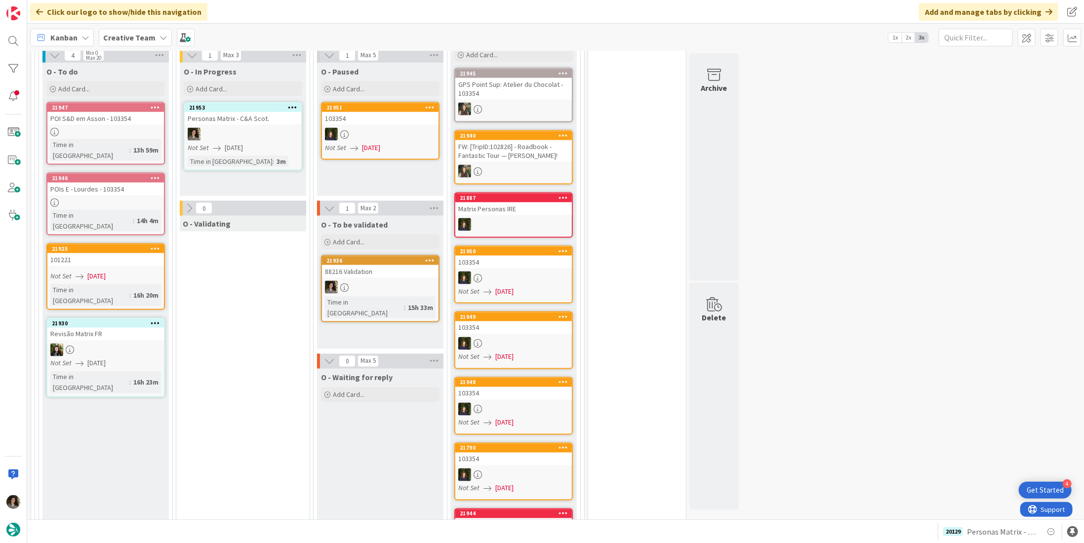 The width and height of the screenshot is (1084, 543). What do you see at coordinates (231, 55) in the screenshot?
I see `div: Max 3` at bounding box center [231, 55].